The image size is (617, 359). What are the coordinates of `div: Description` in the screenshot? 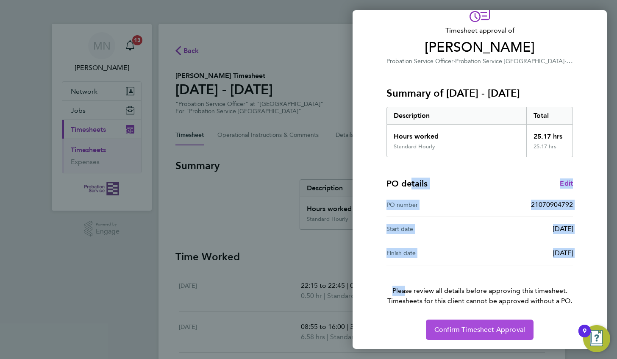 It's located at (456, 116).